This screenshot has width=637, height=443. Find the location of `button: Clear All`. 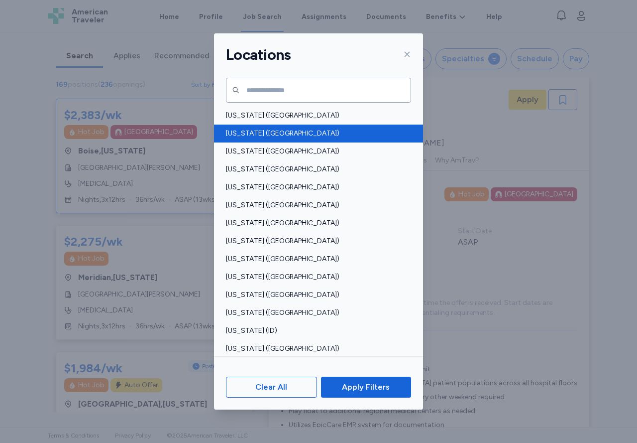

button: Clear All is located at coordinates (271, 387).